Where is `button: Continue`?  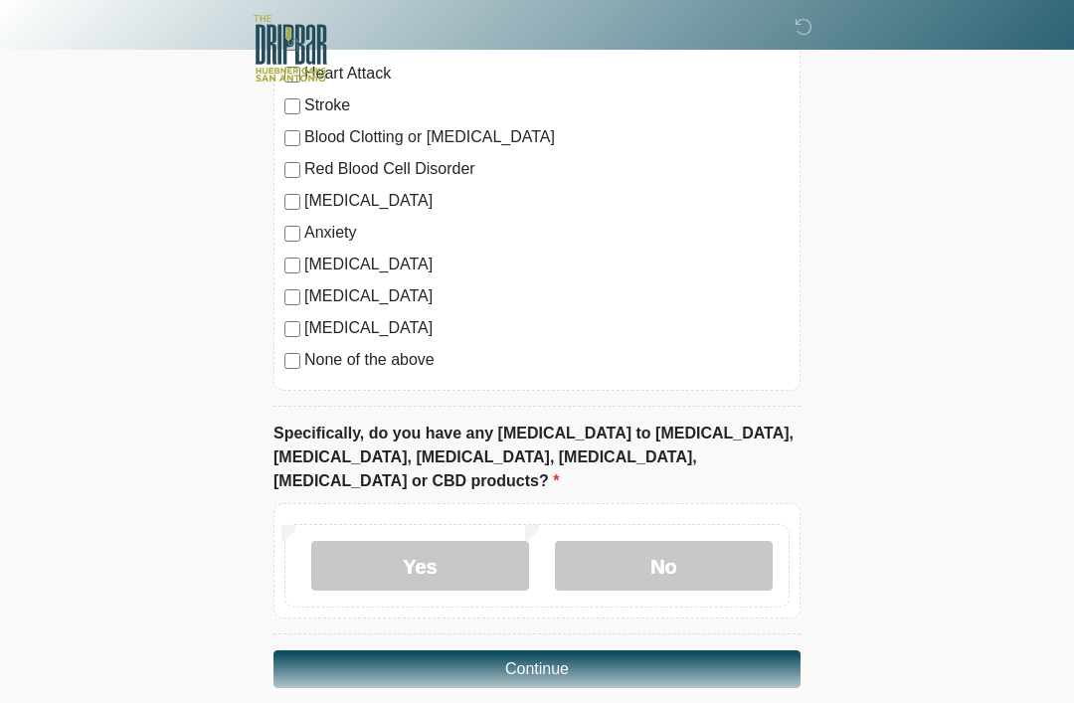 button: Continue is located at coordinates (537, 670).